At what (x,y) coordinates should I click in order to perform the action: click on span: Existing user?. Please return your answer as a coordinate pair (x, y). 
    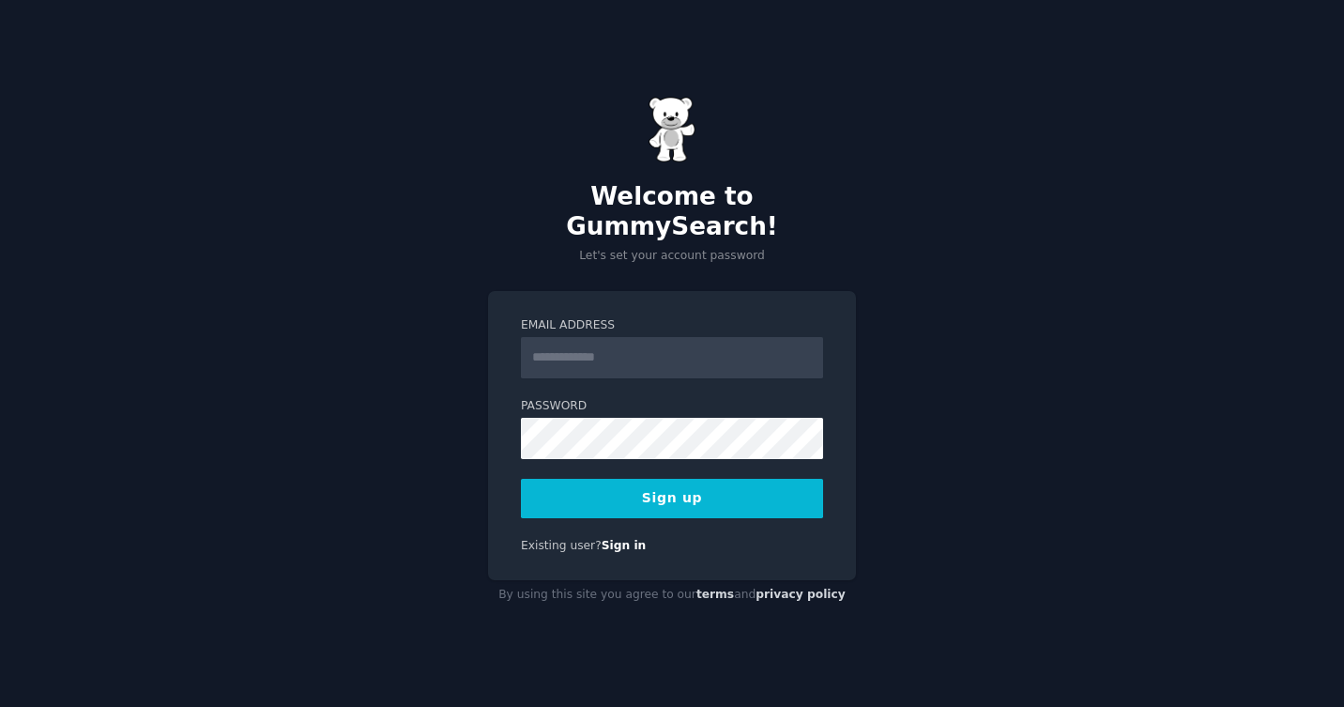
    Looking at the image, I should click on (561, 545).